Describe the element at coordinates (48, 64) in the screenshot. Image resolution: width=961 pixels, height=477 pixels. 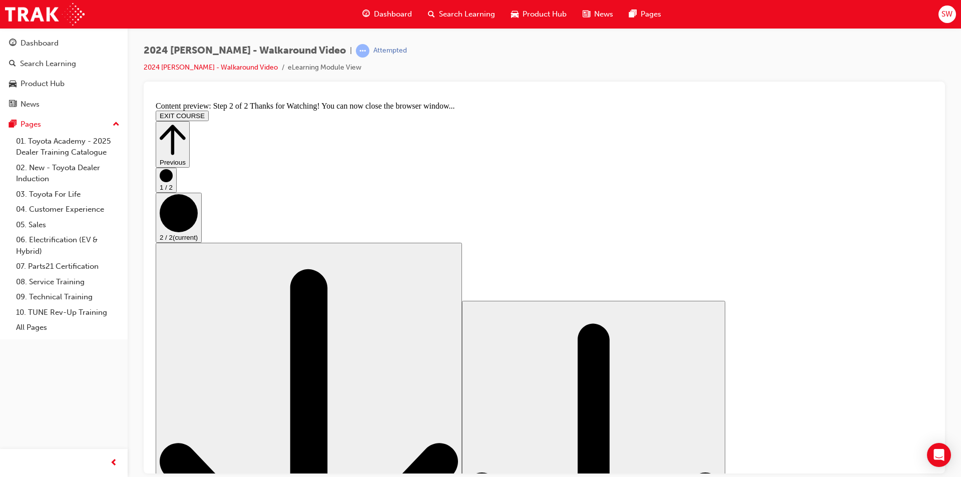
I see `div: Search Learning` at that location.